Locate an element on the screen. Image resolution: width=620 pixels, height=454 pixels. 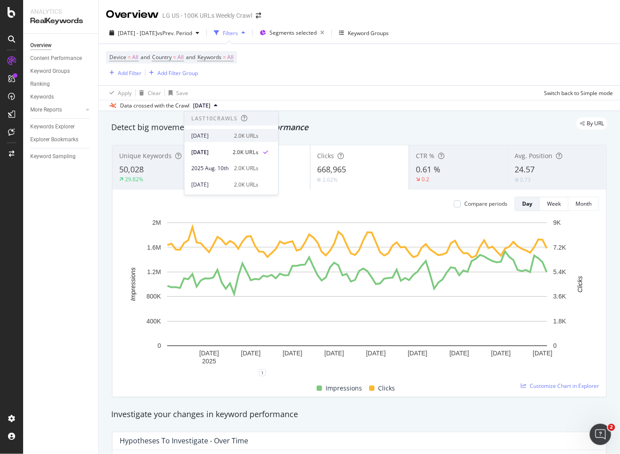
button: Save is located at coordinates (177, 93).